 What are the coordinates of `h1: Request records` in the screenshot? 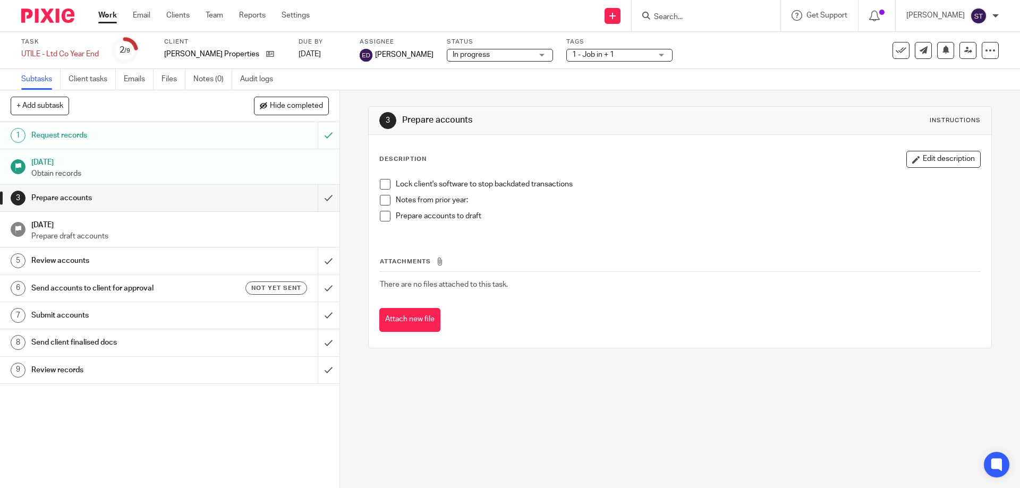 It's located at (123, 136).